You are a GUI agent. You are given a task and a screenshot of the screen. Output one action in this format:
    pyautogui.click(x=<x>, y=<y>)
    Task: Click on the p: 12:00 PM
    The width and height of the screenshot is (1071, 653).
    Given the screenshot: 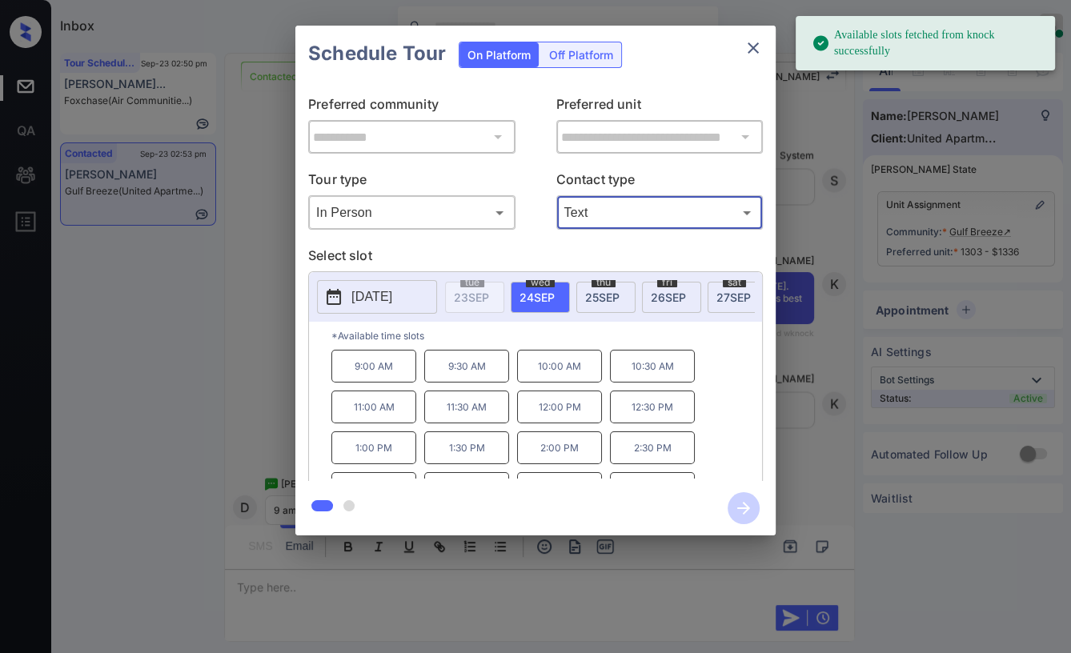 What is the action you would take?
    pyautogui.click(x=559, y=406)
    